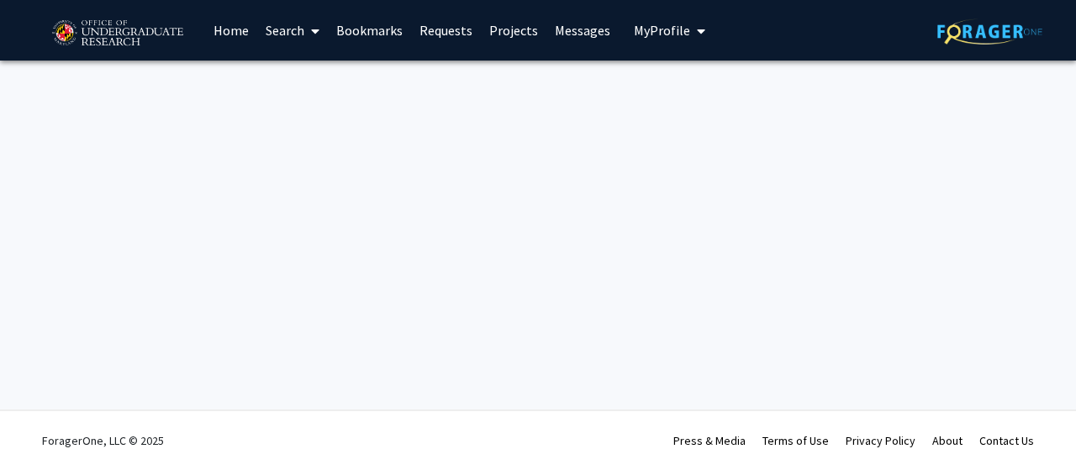 This screenshot has width=1076, height=470. What do you see at coordinates (947, 440) in the screenshot?
I see `a: About` at bounding box center [947, 440].